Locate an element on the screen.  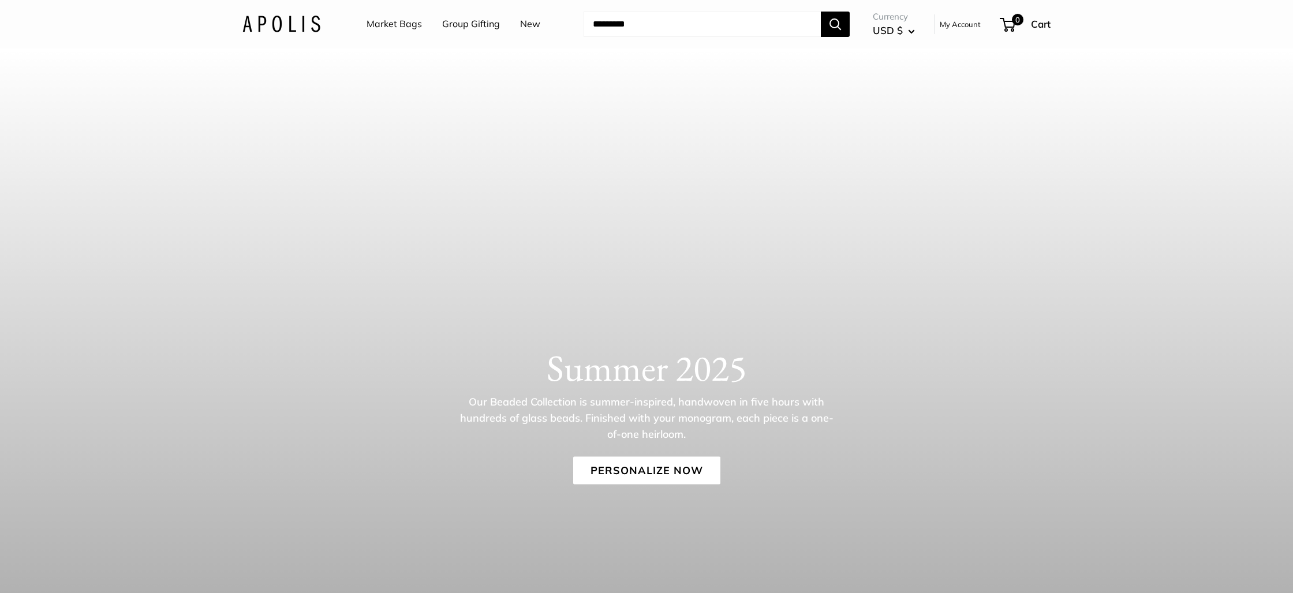
a: 0 Cart is located at coordinates (1026, 24).